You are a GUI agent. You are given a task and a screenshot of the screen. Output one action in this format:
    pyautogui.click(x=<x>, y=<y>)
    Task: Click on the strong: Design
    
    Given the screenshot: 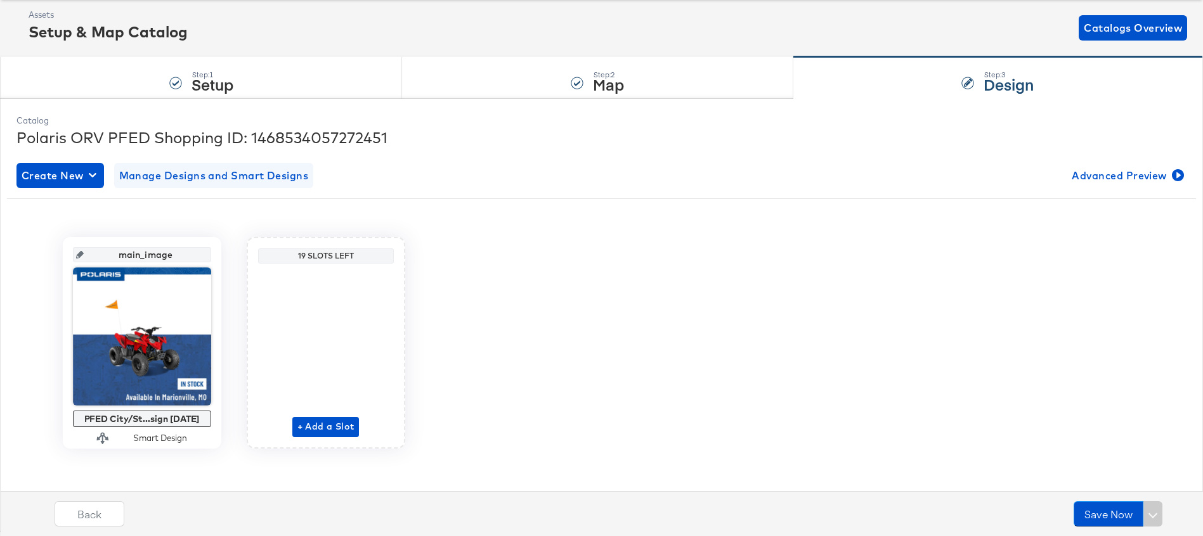 What is the action you would take?
    pyautogui.click(x=1008, y=84)
    